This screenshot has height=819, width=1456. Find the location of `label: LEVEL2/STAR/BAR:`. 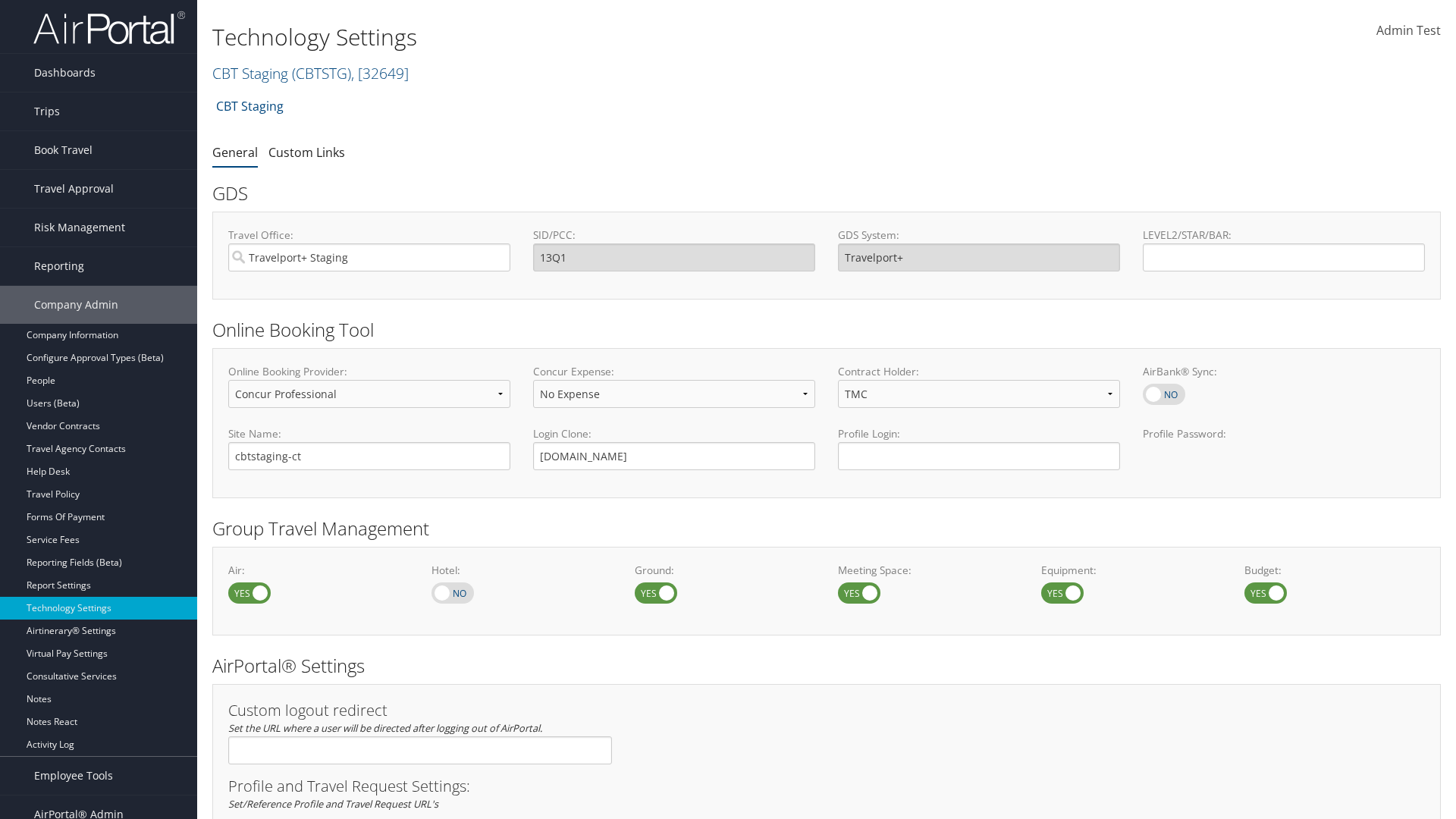

label: LEVEL2/STAR/BAR: is located at coordinates (1283, 235).